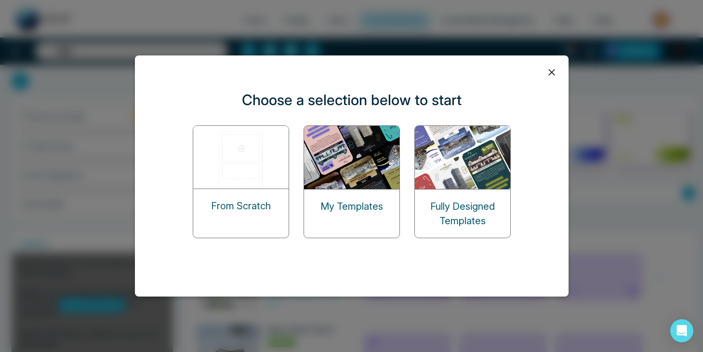  What do you see at coordinates (352, 100) in the screenshot?
I see `p: Choose a selection below to start` at bounding box center [352, 100].